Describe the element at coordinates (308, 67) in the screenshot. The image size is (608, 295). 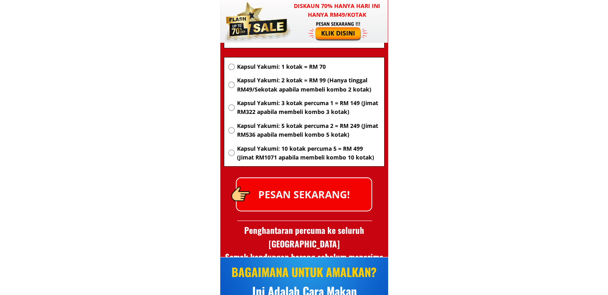
I see `span: Kapsul Yakumi: 1 kotak = RM 70` at that location.